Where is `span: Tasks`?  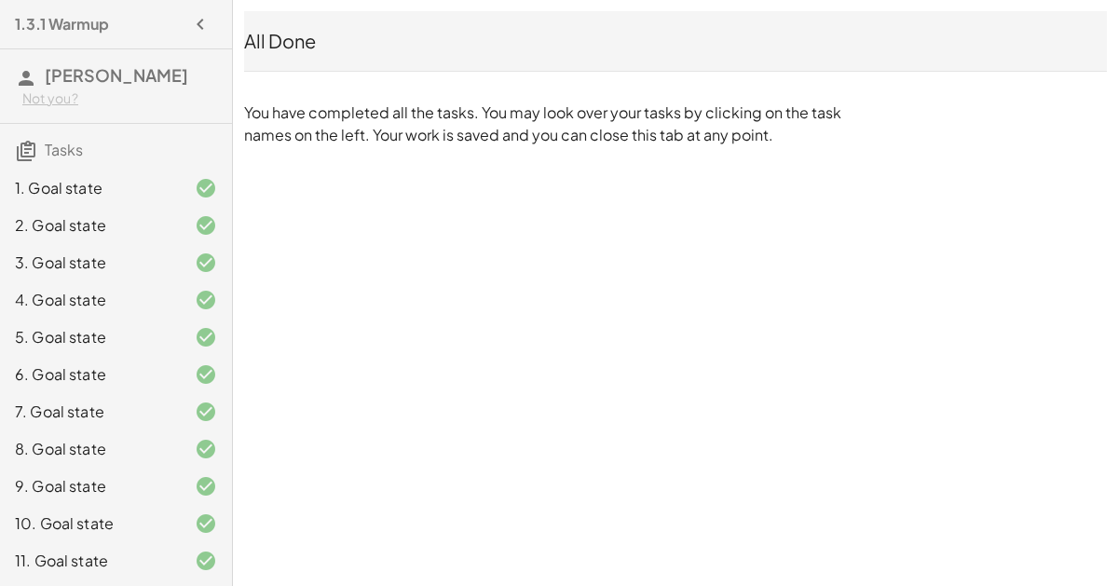
span: Tasks is located at coordinates (63, 149).